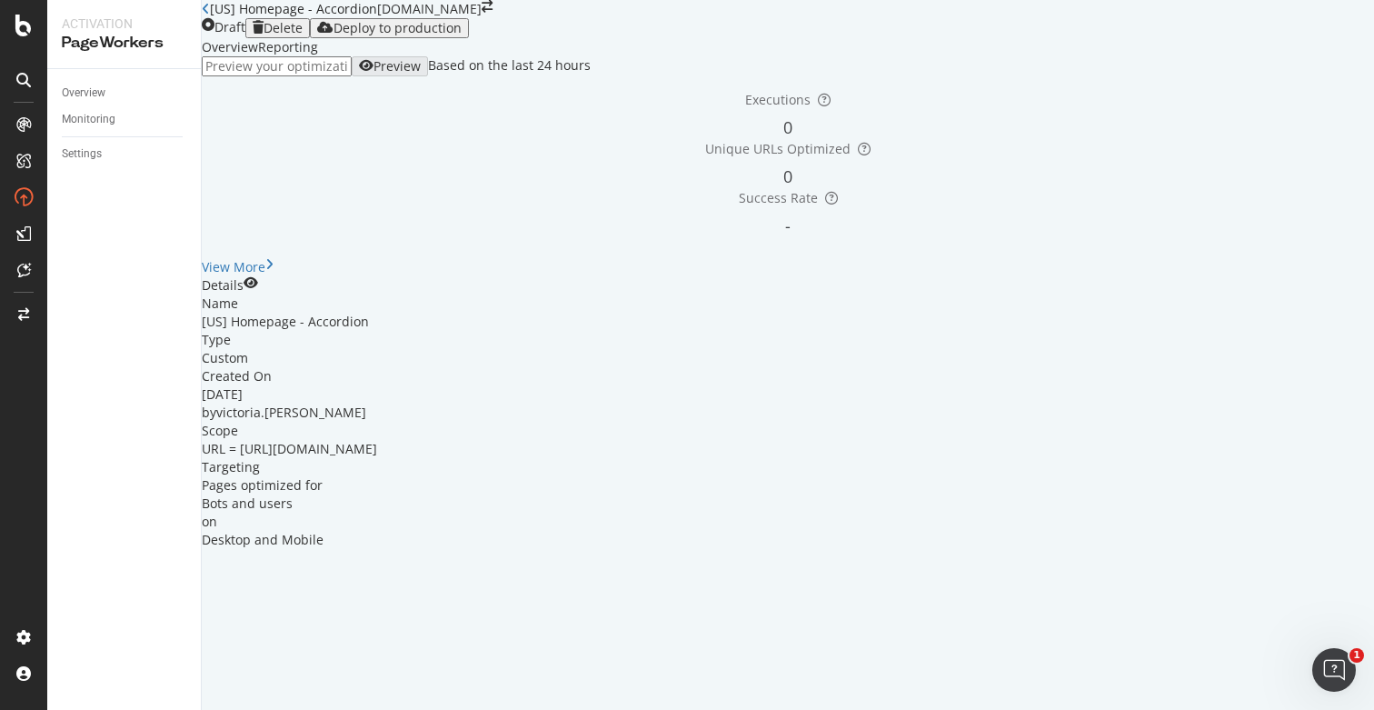  Describe the element at coordinates (125, 119) in the screenshot. I see `a: Monitoring` at that location.